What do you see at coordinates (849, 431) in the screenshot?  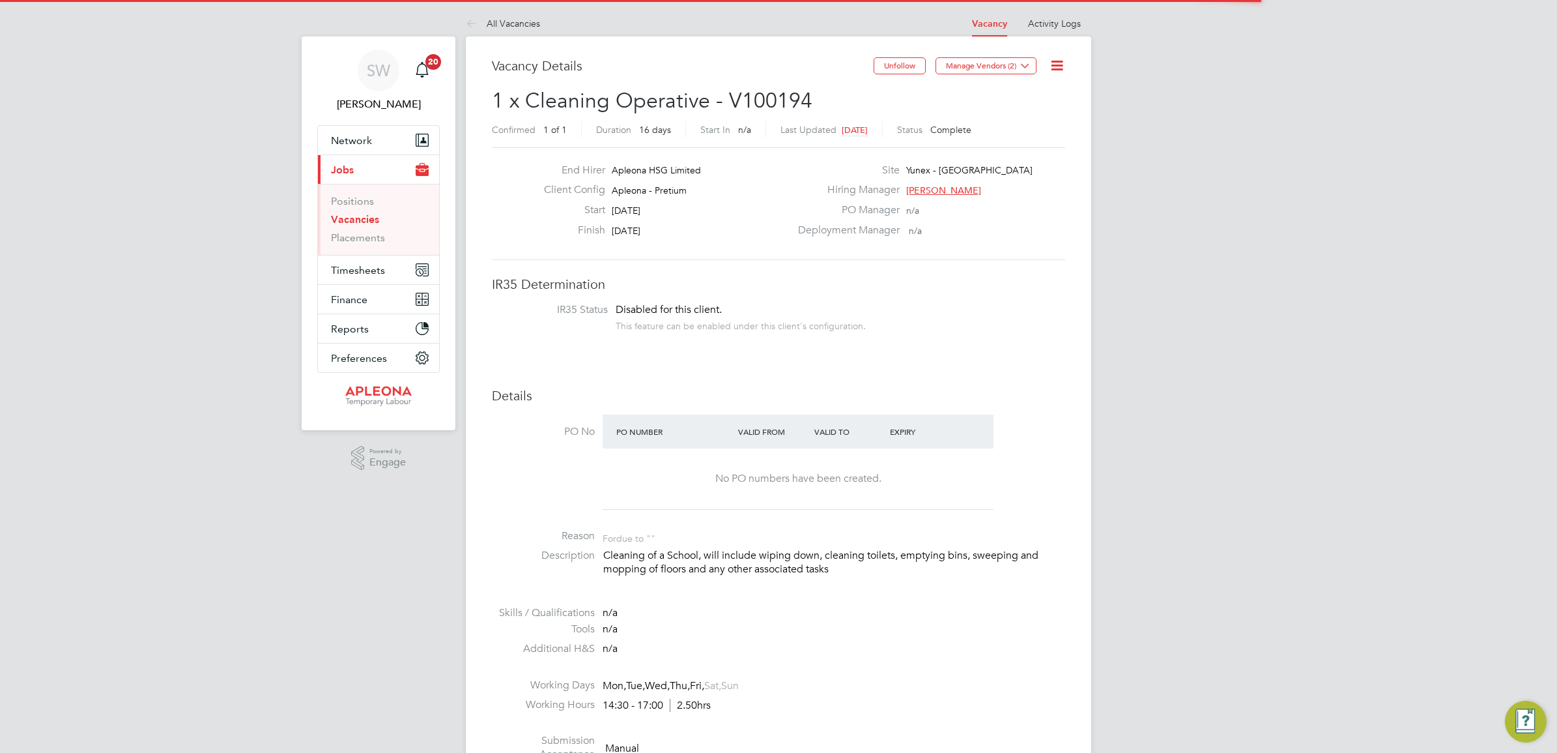 I see `div: Valid To` at bounding box center [849, 431].